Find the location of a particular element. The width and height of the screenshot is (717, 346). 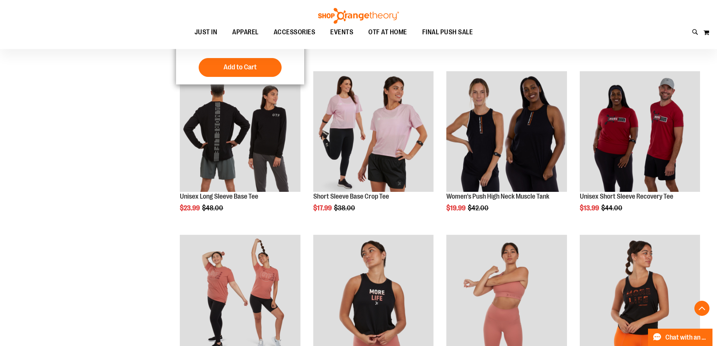

img: Product image for Push High Neck Muscle Tank is located at coordinates (506, 131).